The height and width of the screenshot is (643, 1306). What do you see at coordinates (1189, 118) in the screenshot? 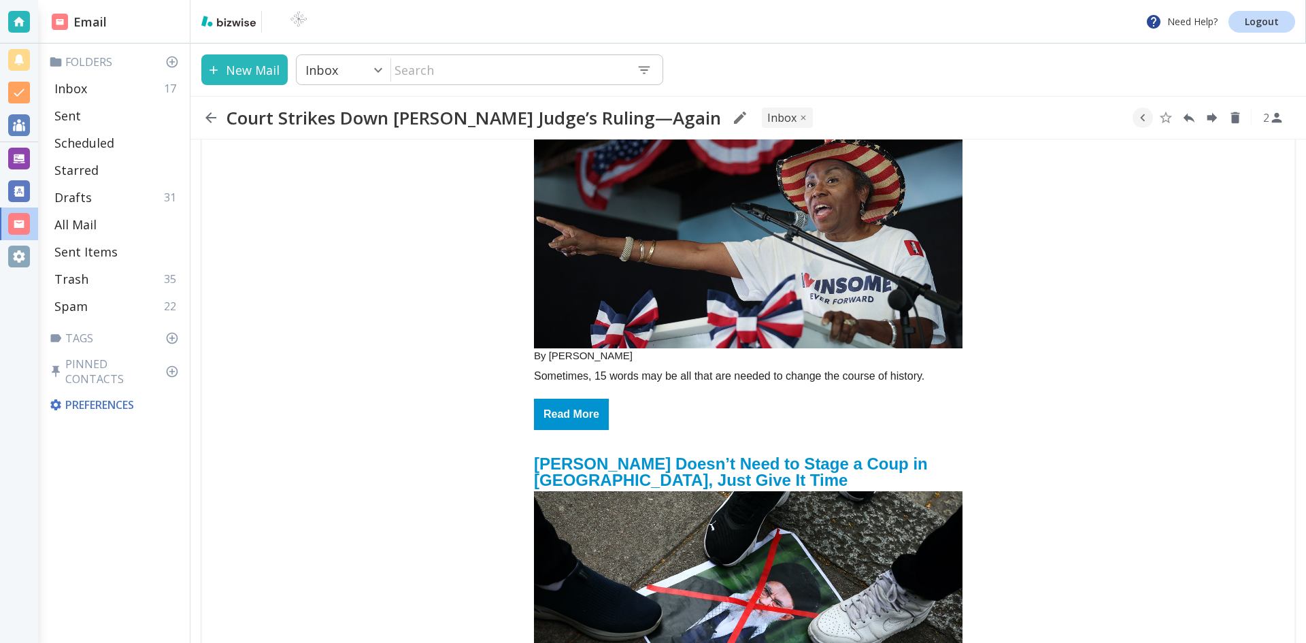
I see `button: Reply` at bounding box center [1189, 118].